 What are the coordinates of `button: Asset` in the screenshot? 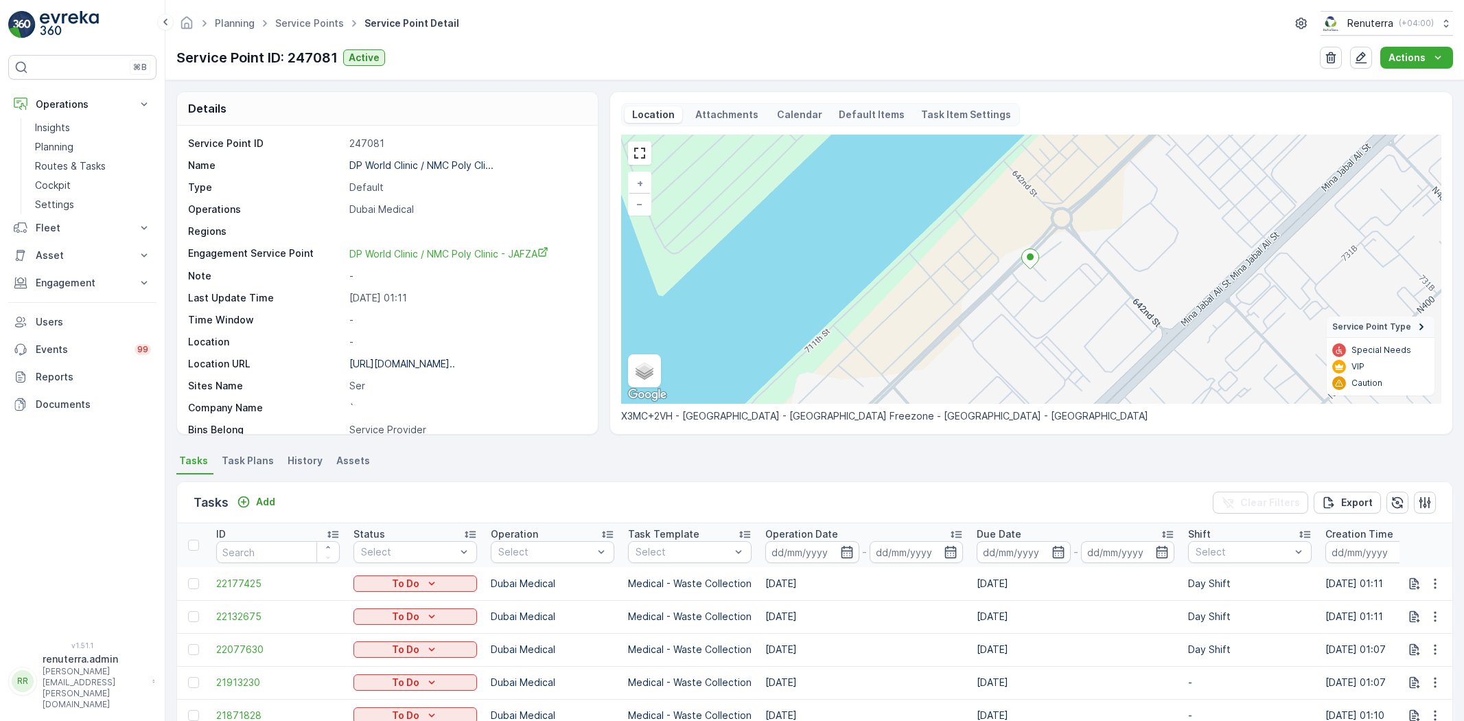 It's located at (82, 255).